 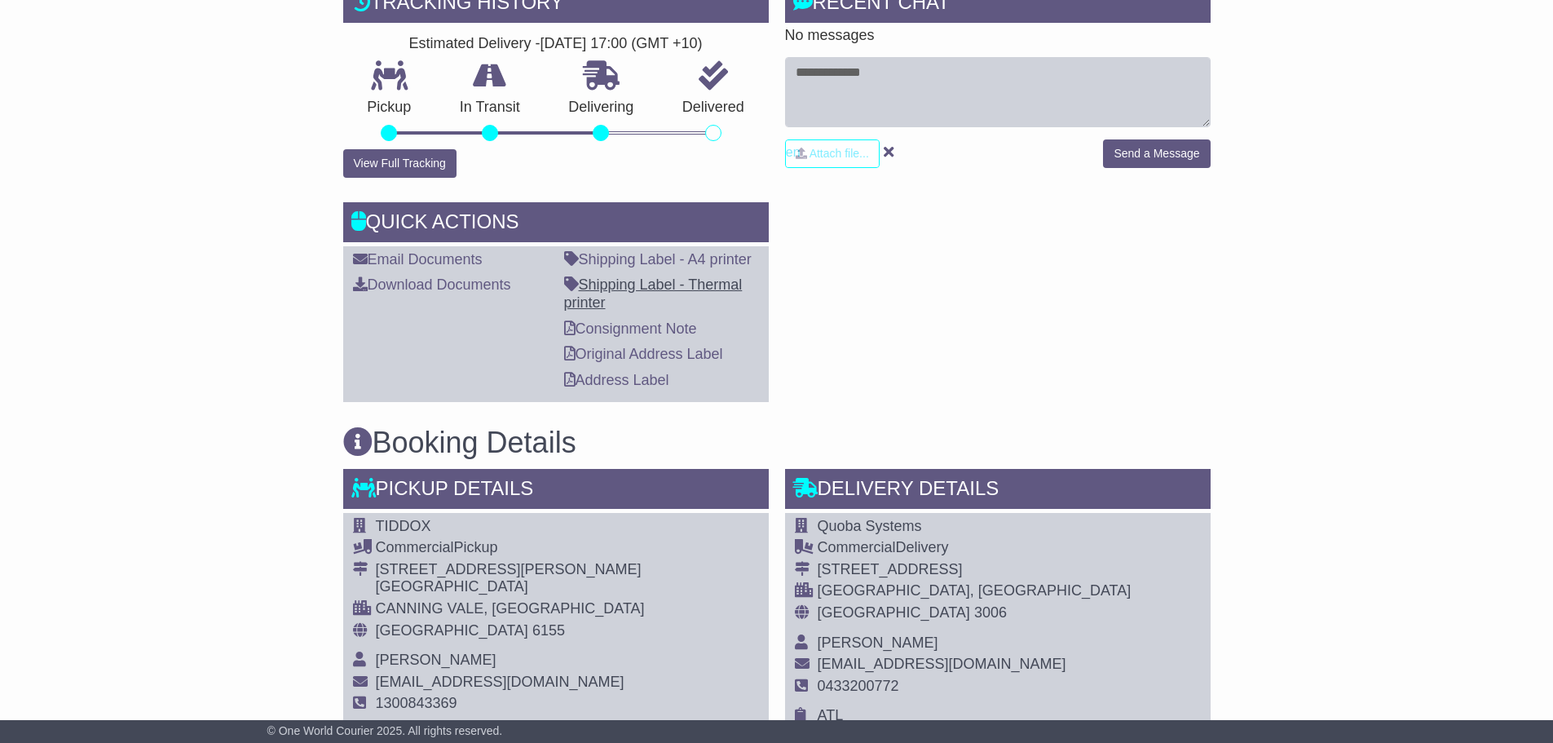 What do you see at coordinates (556, 491) in the screenshot?
I see `div: Pickup Details` at bounding box center [556, 491].